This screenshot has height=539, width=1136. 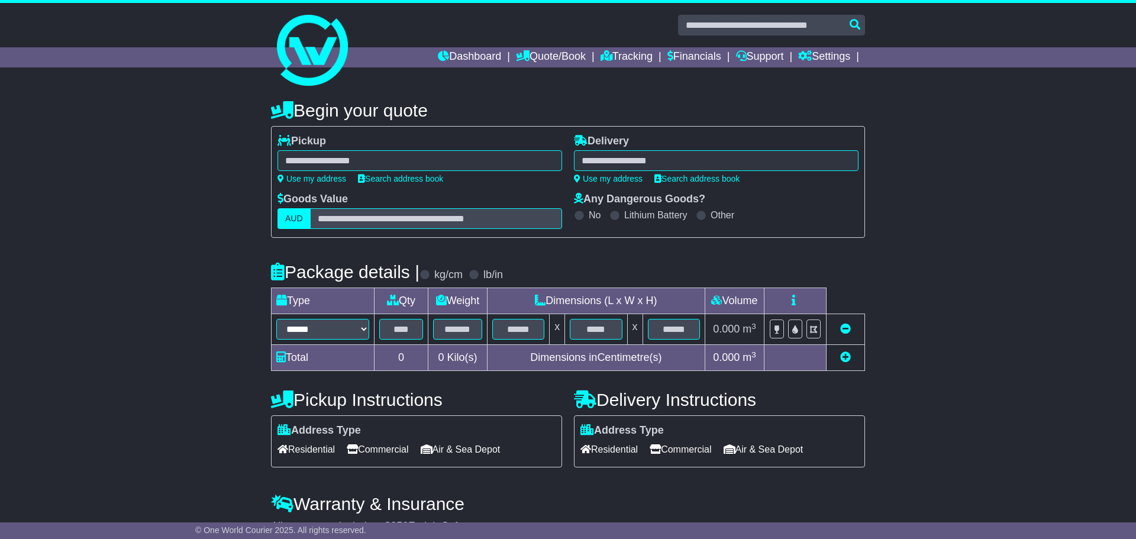 I want to click on td: 0, so click(x=401, y=358).